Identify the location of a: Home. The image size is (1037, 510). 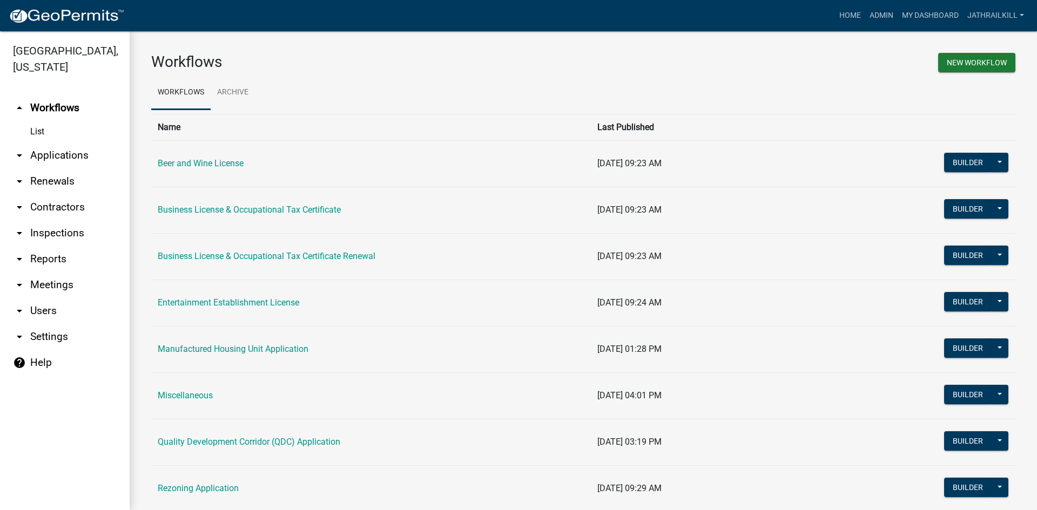
(850, 16).